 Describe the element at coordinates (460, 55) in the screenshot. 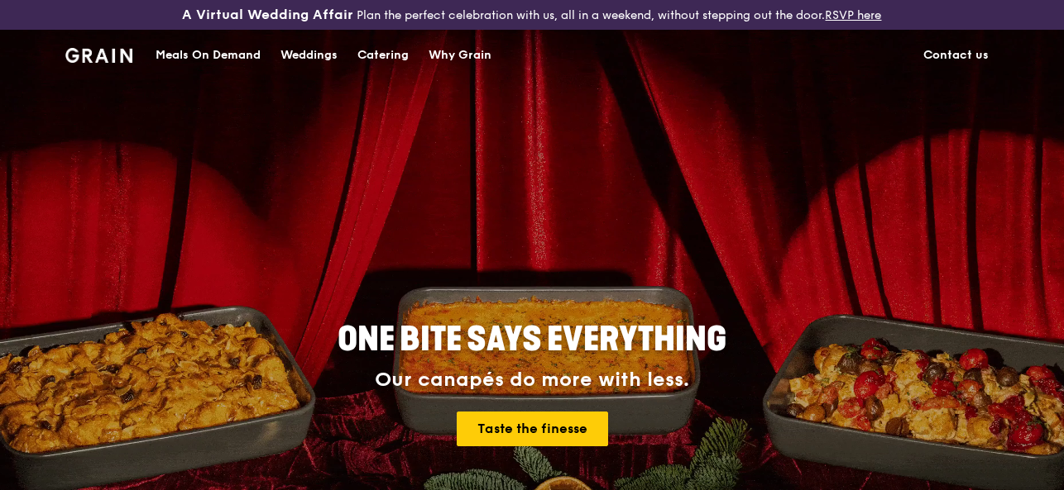

I see `a: Why Grain` at that location.